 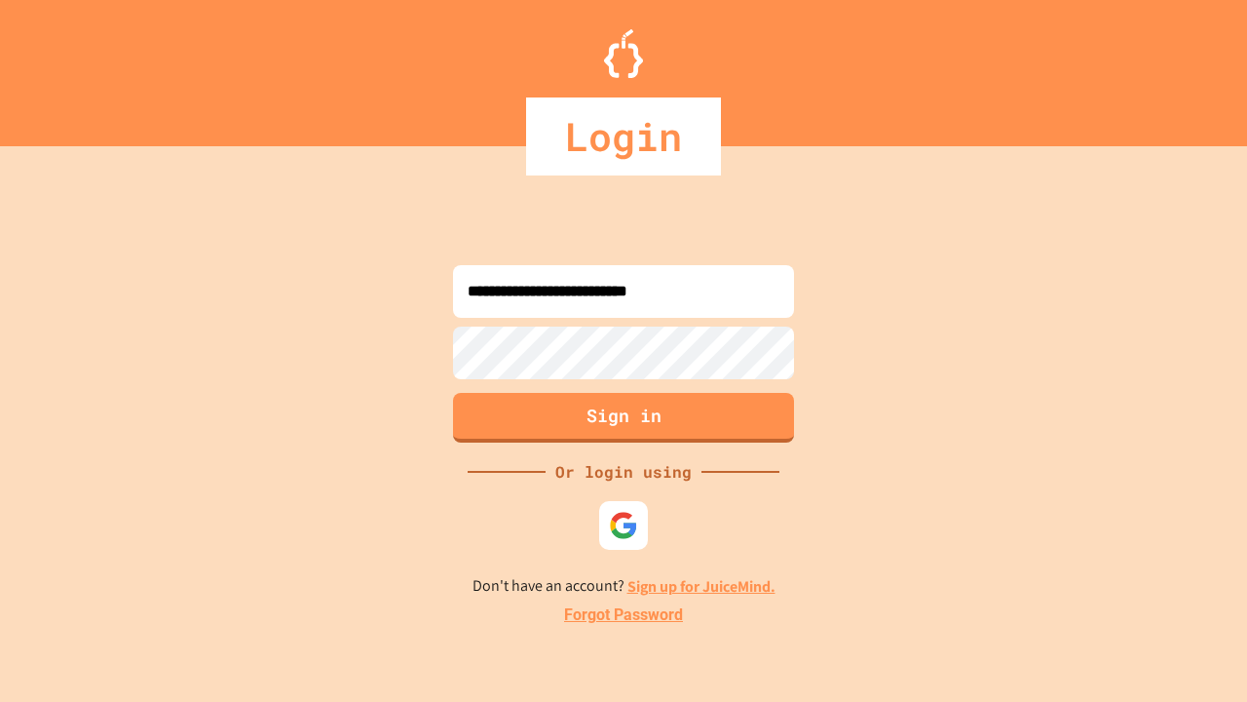 I want to click on img: Logo.svg, so click(x=624, y=54).